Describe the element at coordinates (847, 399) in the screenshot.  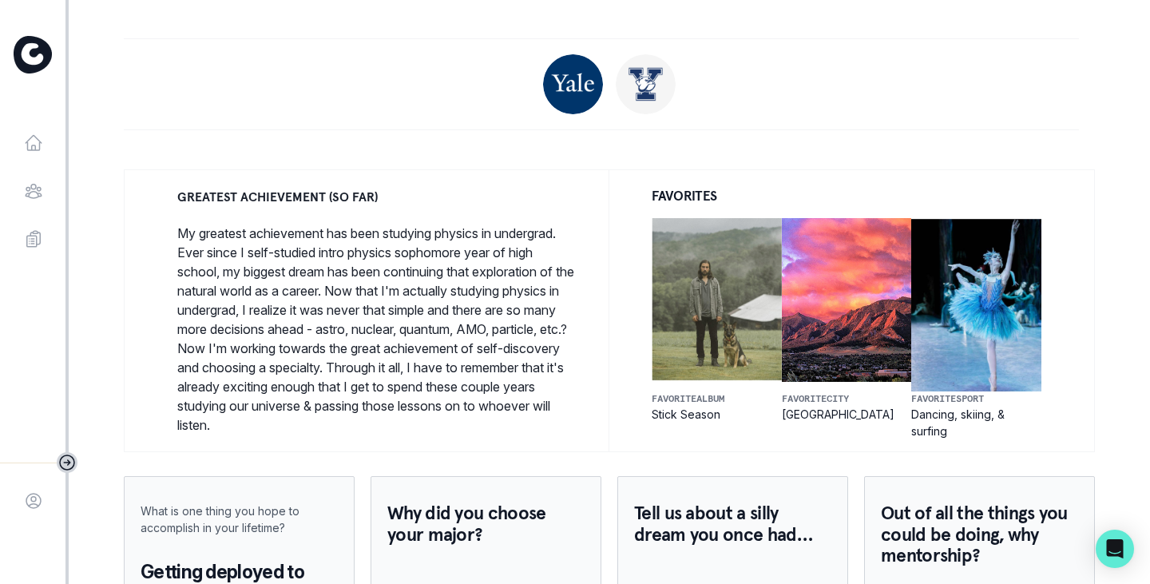
I see `p: FAVORITE CITY` at that location.